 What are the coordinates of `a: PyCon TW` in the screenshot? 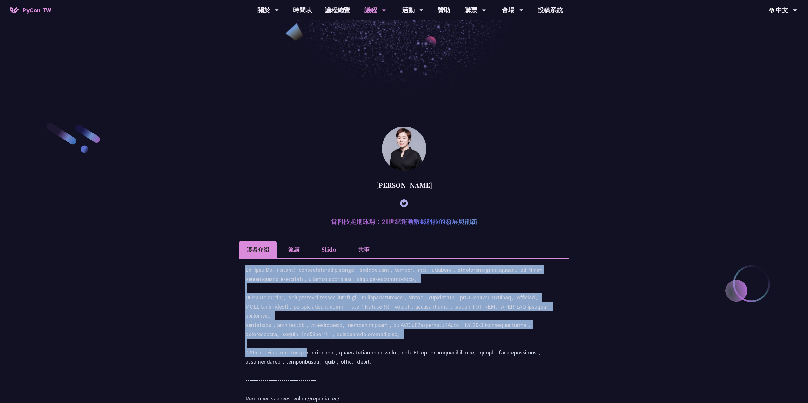 It's located at (30, 10).